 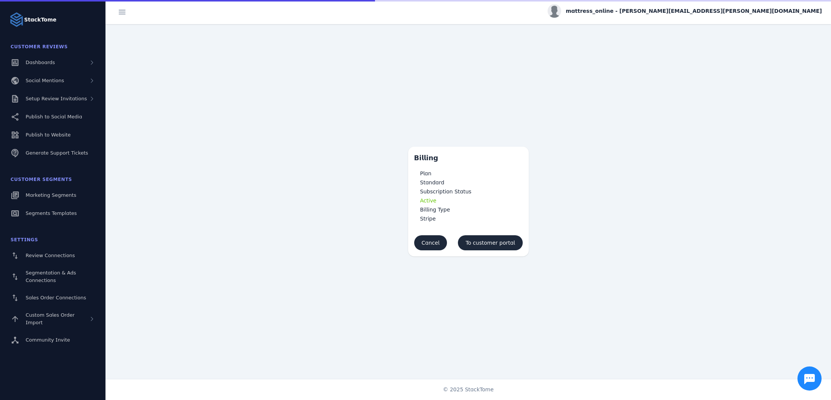 I want to click on span: Segmentation & Ads Connections, so click(x=51, y=276).